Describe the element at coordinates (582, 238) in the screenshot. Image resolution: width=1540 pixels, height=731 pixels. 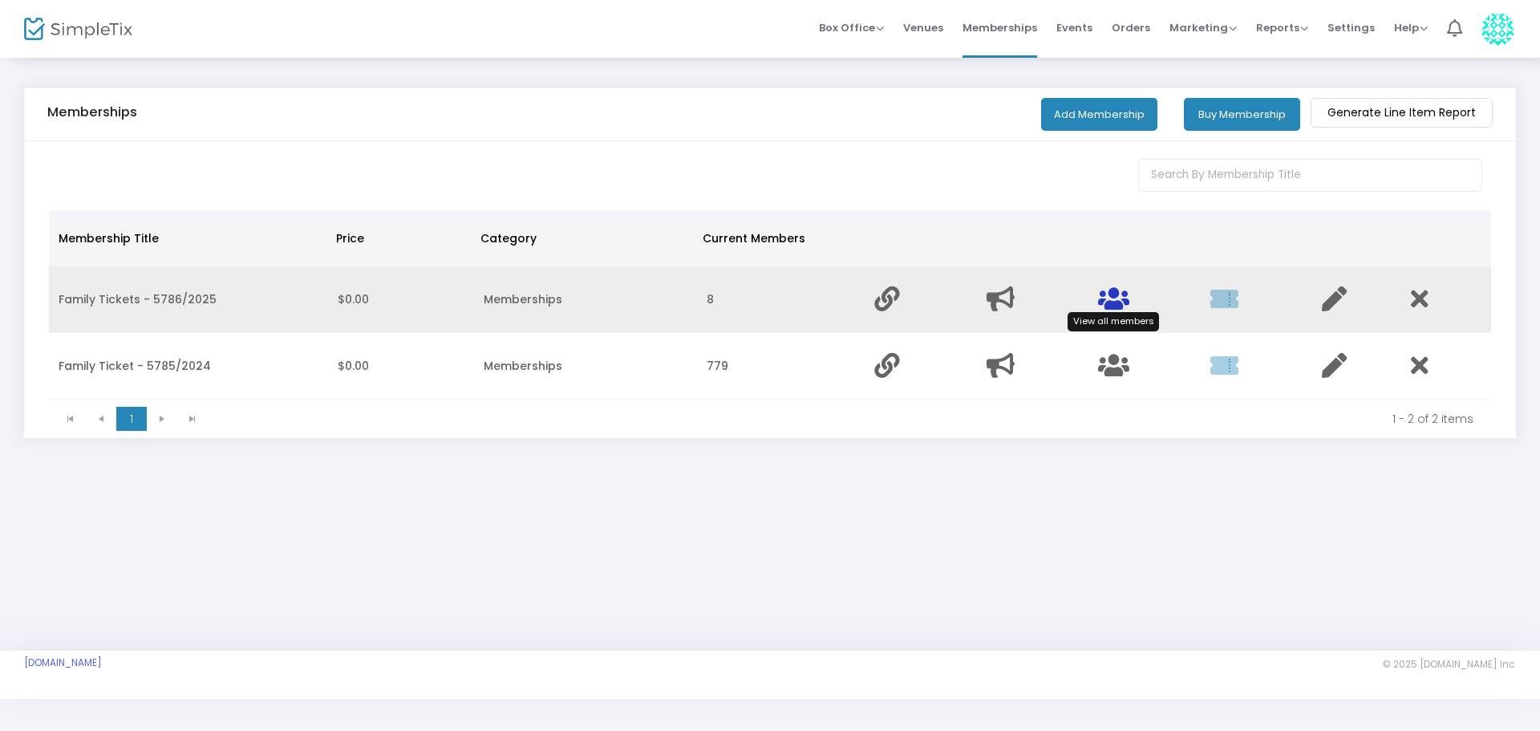
I see `th: Category` at that location.